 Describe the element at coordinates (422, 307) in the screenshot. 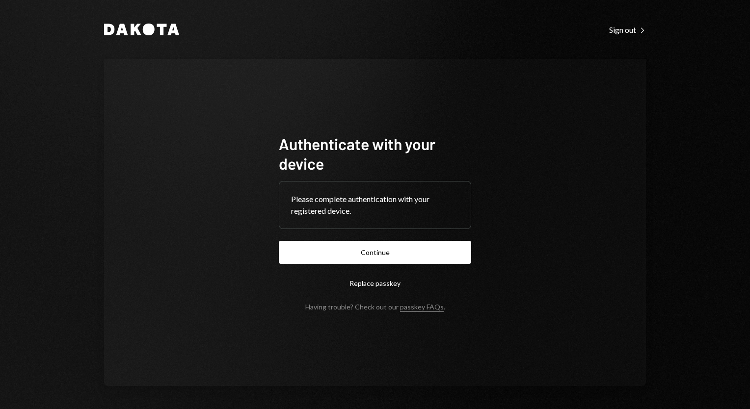

I see `a: passkey FAQs` at that location.